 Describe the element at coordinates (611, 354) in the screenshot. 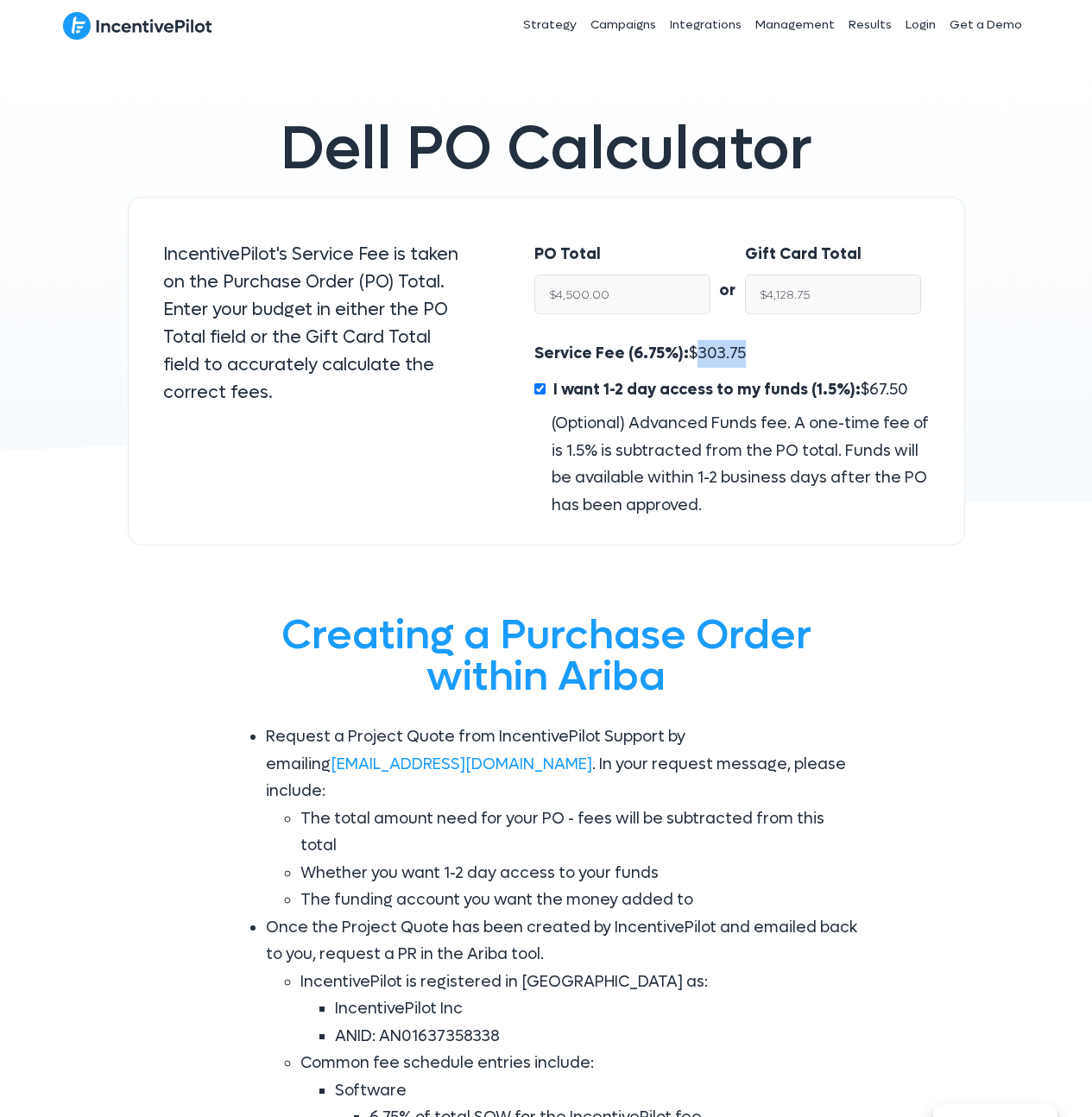

I see `span: Service Fee (6.75%):` at that location.